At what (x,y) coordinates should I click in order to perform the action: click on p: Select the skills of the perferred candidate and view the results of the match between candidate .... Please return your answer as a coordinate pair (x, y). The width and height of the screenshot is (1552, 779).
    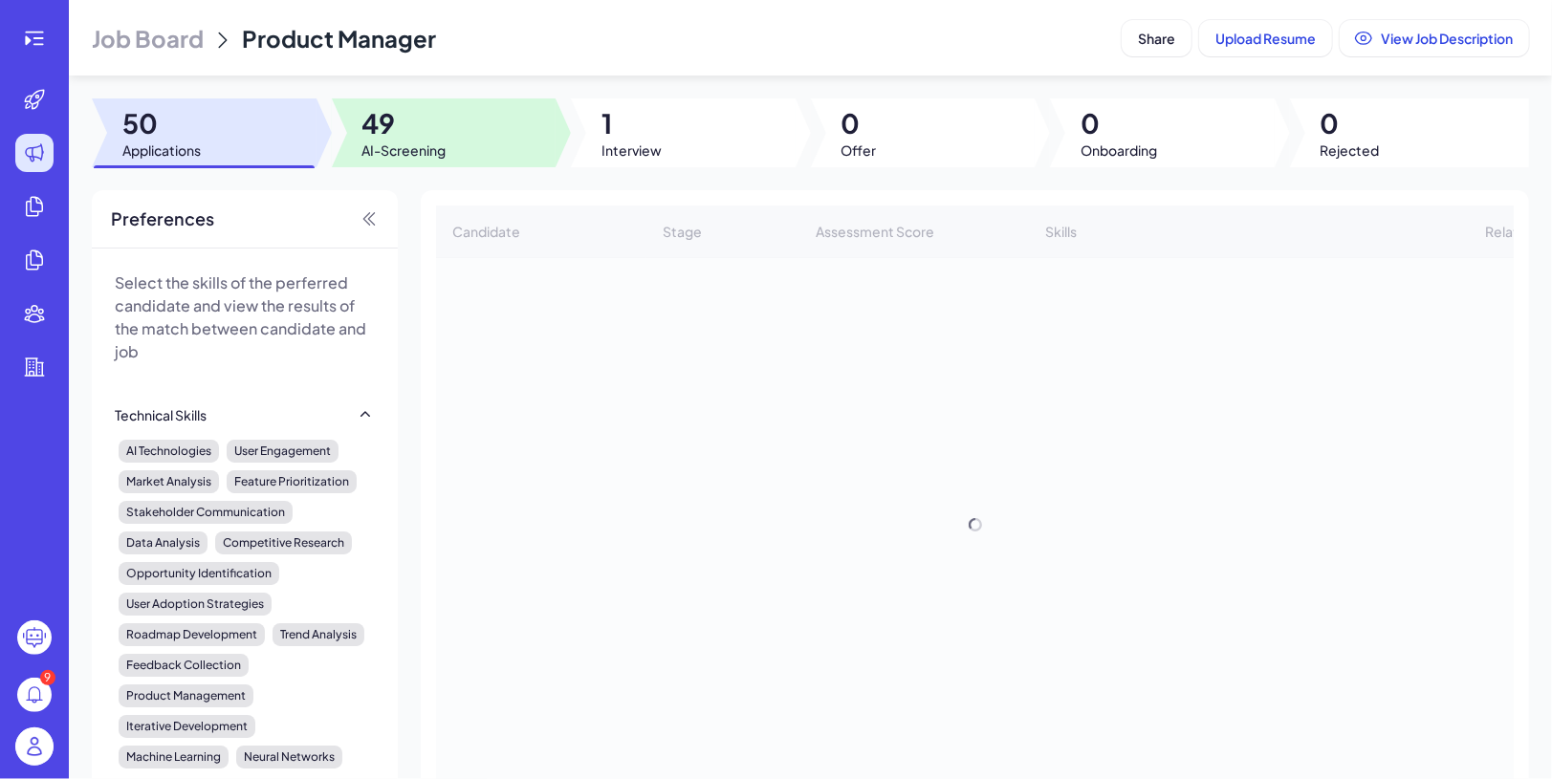
    Looking at the image, I should click on (245, 317).